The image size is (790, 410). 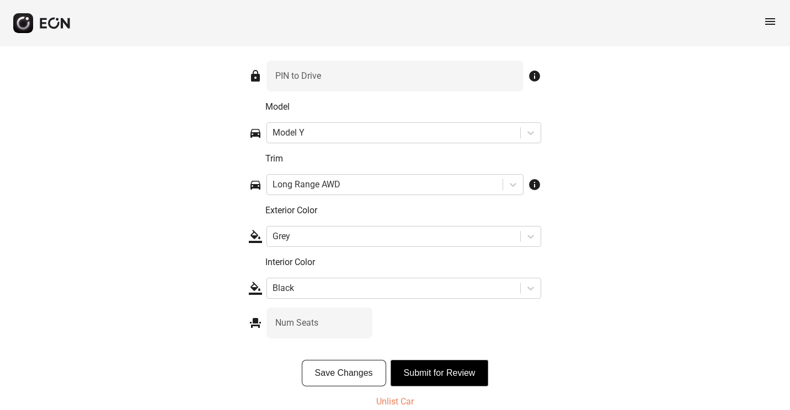 What do you see at coordinates (403, 262) in the screenshot?
I see `p: Interior Color` at bounding box center [403, 262].